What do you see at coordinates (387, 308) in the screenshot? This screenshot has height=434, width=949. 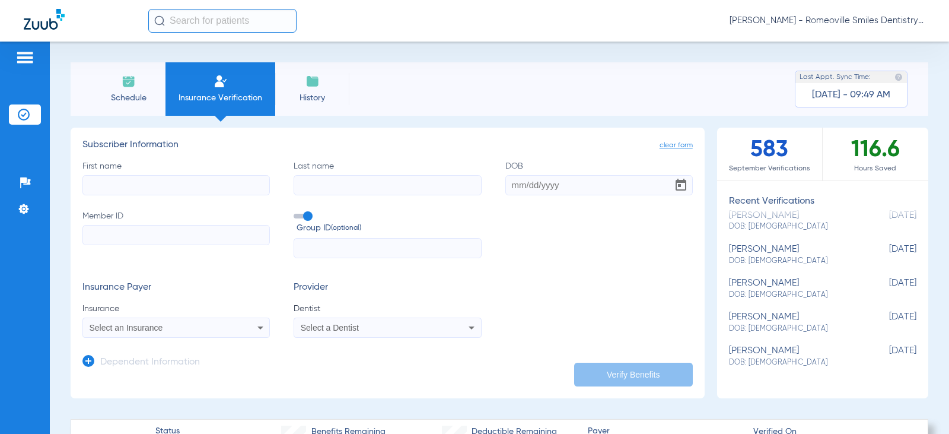 I see `span: Dentist` at bounding box center [387, 308].